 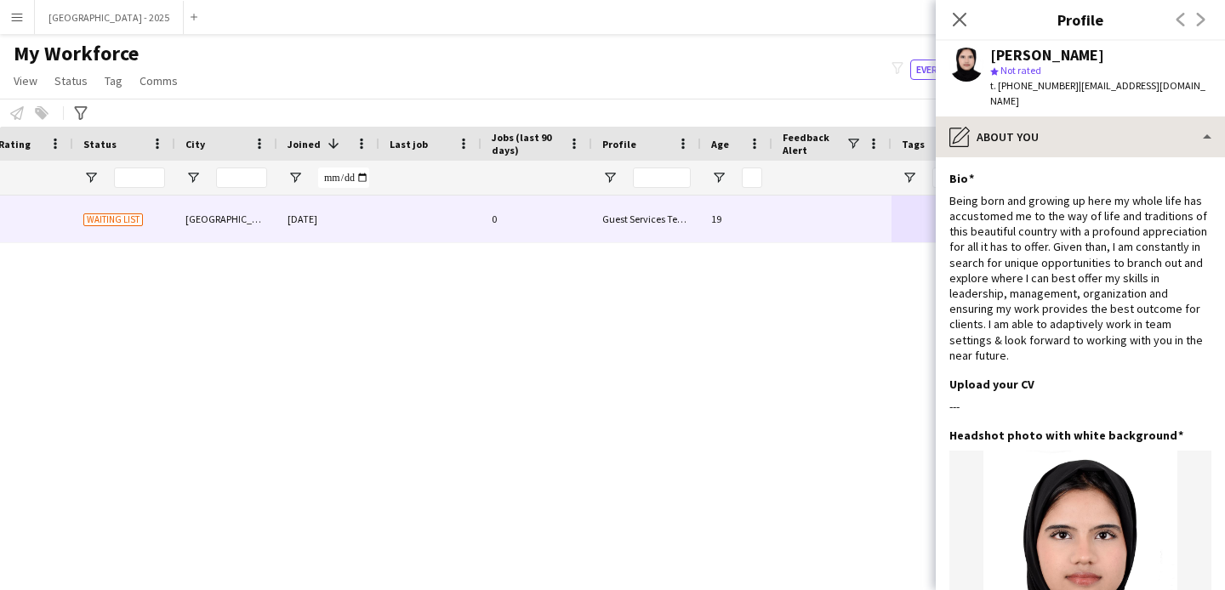 What do you see at coordinates (158, 81) in the screenshot?
I see `a: Comms` at bounding box center [158, 81].